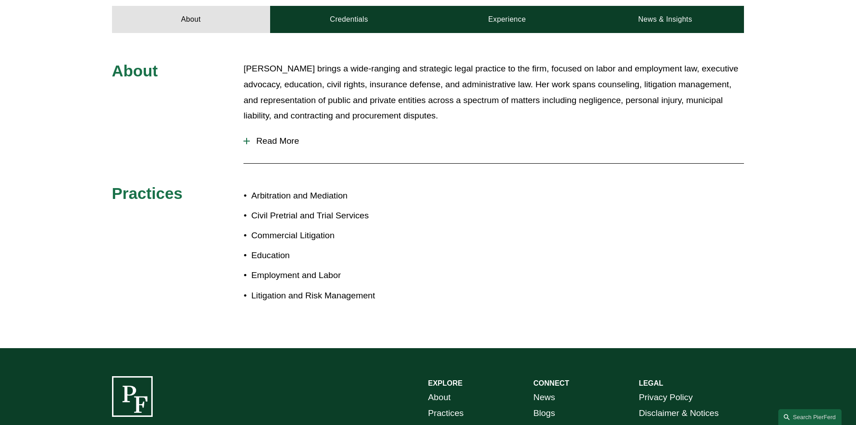 The height and width of the screenshot is (425, 856). Describe the element at coordinates (497, 141) in the screenshot. I see `span: Read More` at that location.